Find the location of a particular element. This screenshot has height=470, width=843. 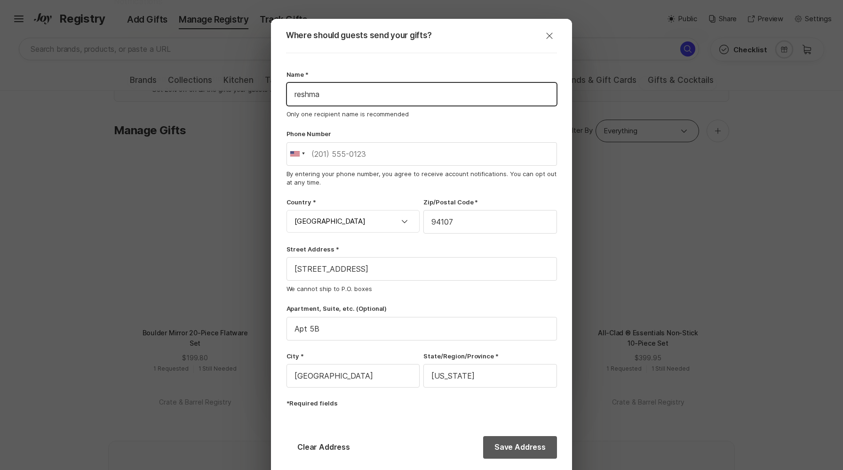

label: Zip/Postal Code * is located at coordinates (490, 202).